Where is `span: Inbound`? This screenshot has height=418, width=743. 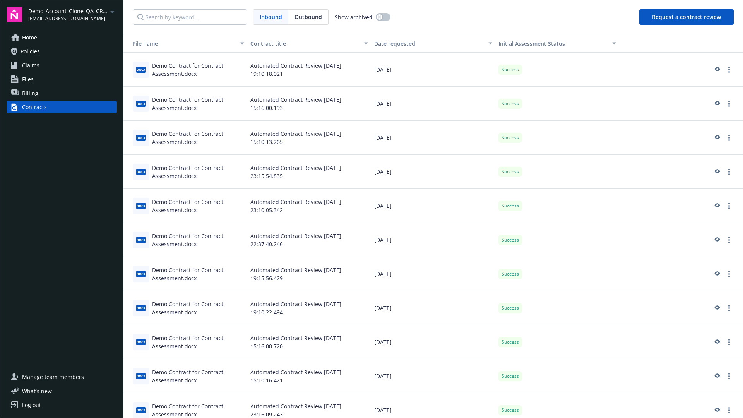 span: Inbound is located at coordinates (271, 17).